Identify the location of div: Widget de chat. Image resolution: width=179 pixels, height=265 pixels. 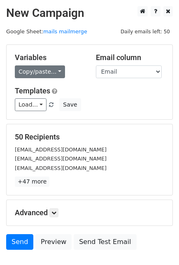
(158, 245).